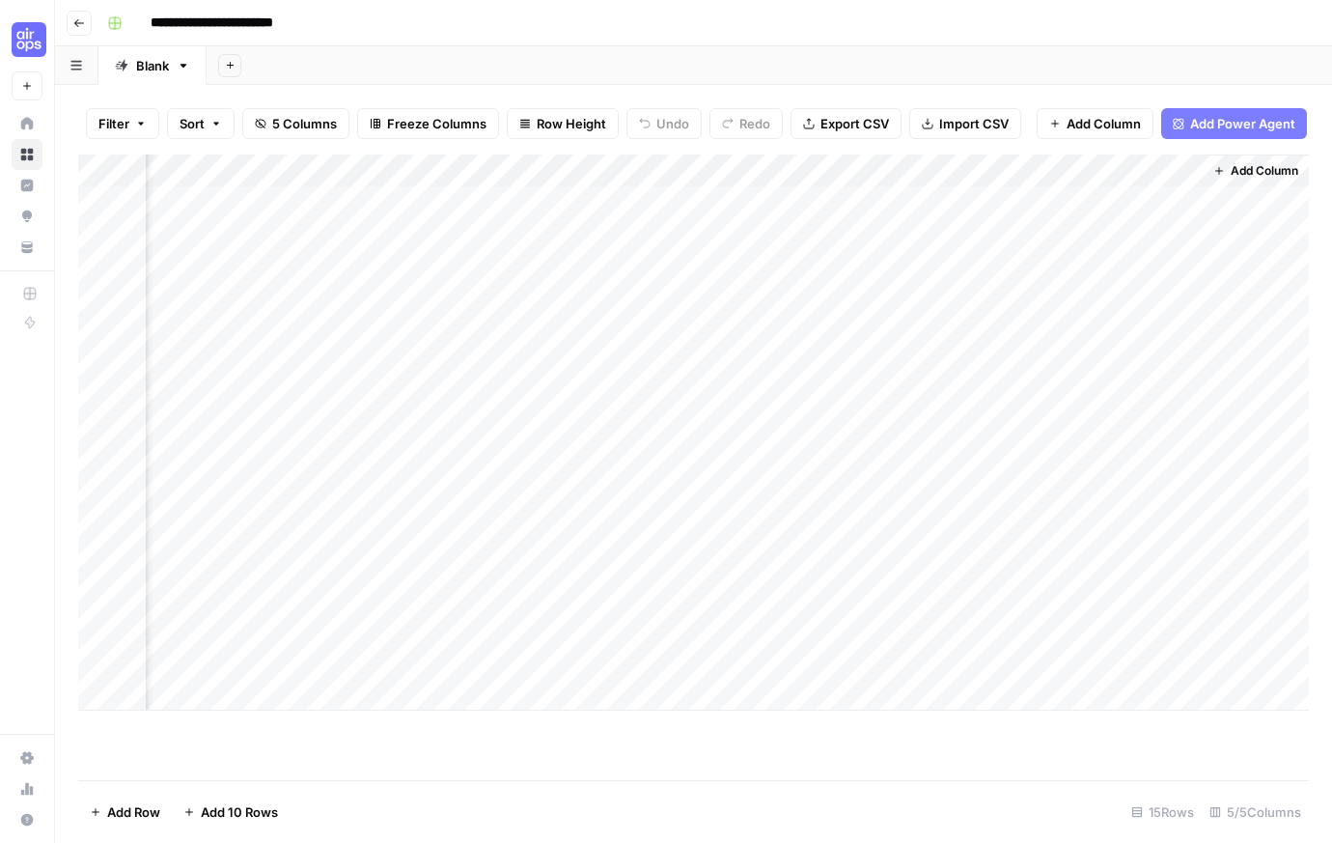 The width and height of the screenshot is (1332, 843). What do you see at coordinates (27, 216) in the screenshot?
I see `a: Opportunities` at bounding box center [27, 216].